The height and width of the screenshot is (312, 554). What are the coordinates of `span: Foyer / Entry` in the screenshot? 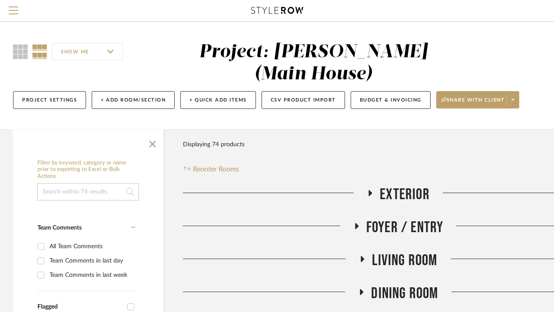 It's located at (405, 228).